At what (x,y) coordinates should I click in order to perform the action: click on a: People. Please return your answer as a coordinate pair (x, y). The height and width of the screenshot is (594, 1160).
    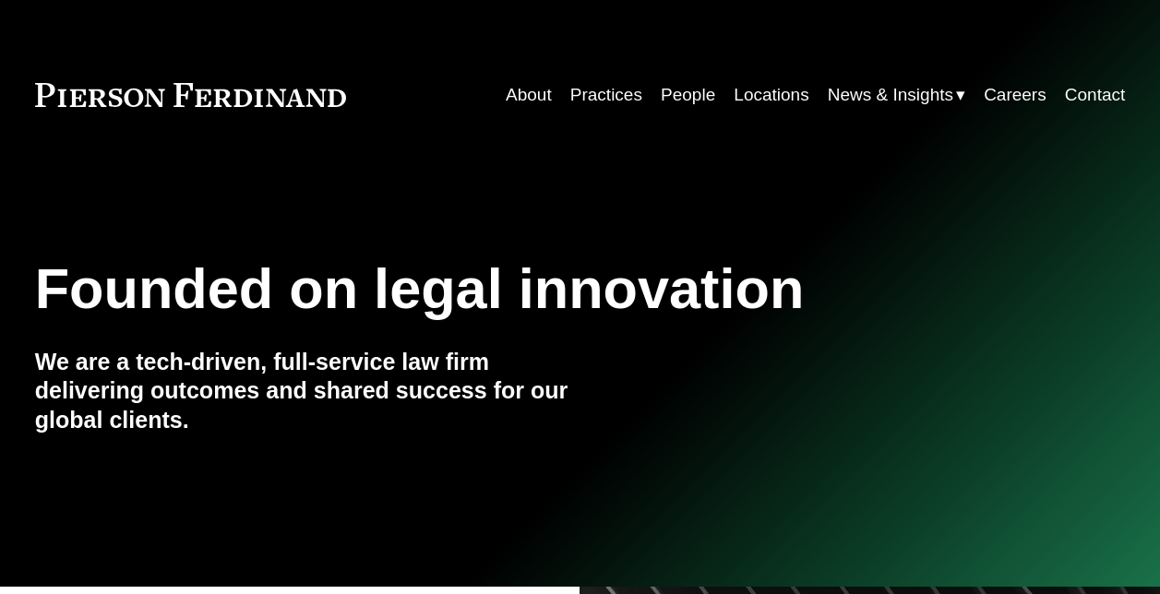
    Looking at the image, I should click on (687, 95).